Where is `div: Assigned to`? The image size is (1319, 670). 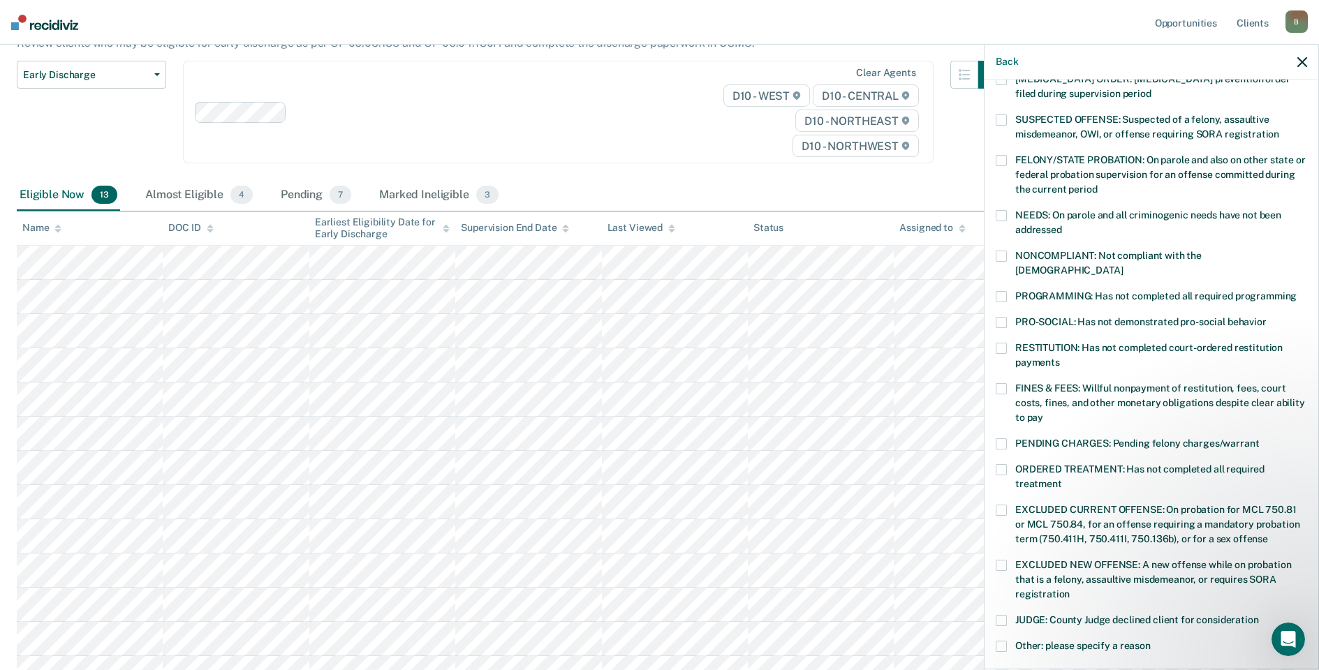
div: Assigned to is located at coordinates (932, 228).